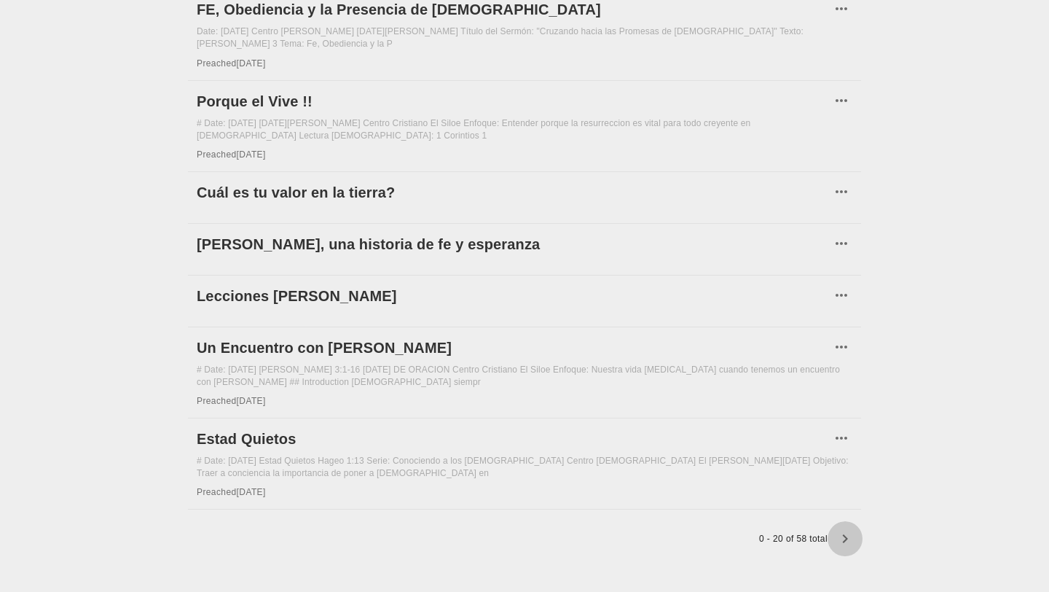  I want to click on h6: Cuál es tu valor en la tierra?, so click(514, 192).